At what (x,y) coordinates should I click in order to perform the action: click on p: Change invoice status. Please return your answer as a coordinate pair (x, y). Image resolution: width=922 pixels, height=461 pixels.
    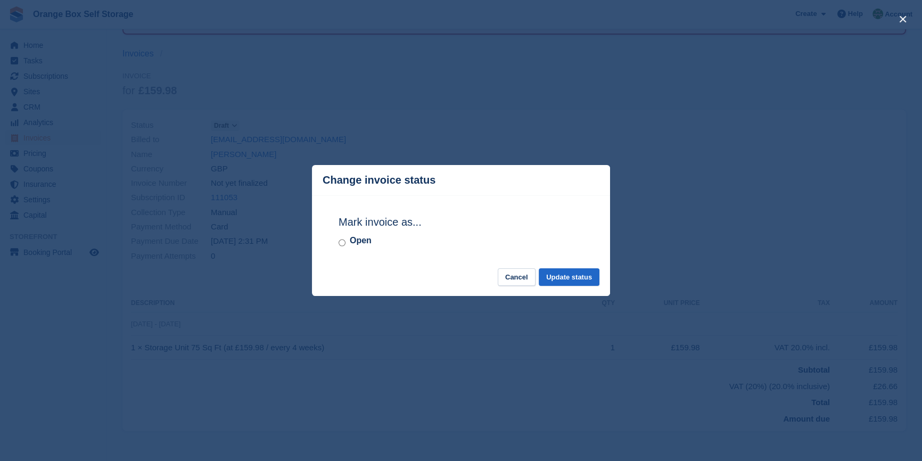
    Looking at the image, I should click on (379, 180).